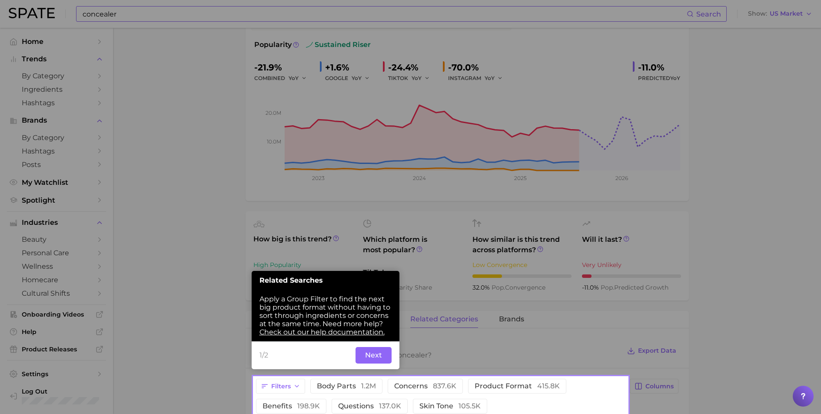  What do you see at coordinates (425, 386) in the screenshot?
I see `span: concerns` at bounding box center [425, 386].